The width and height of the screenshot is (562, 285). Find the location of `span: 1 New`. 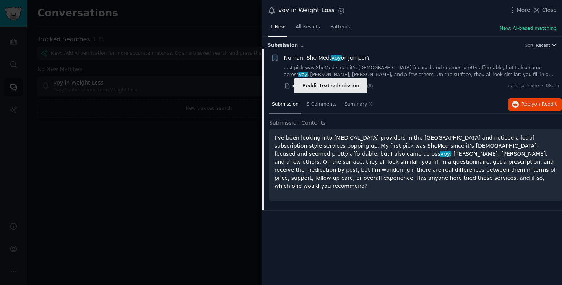

span: 1 New is located at coordinates (278, 27).